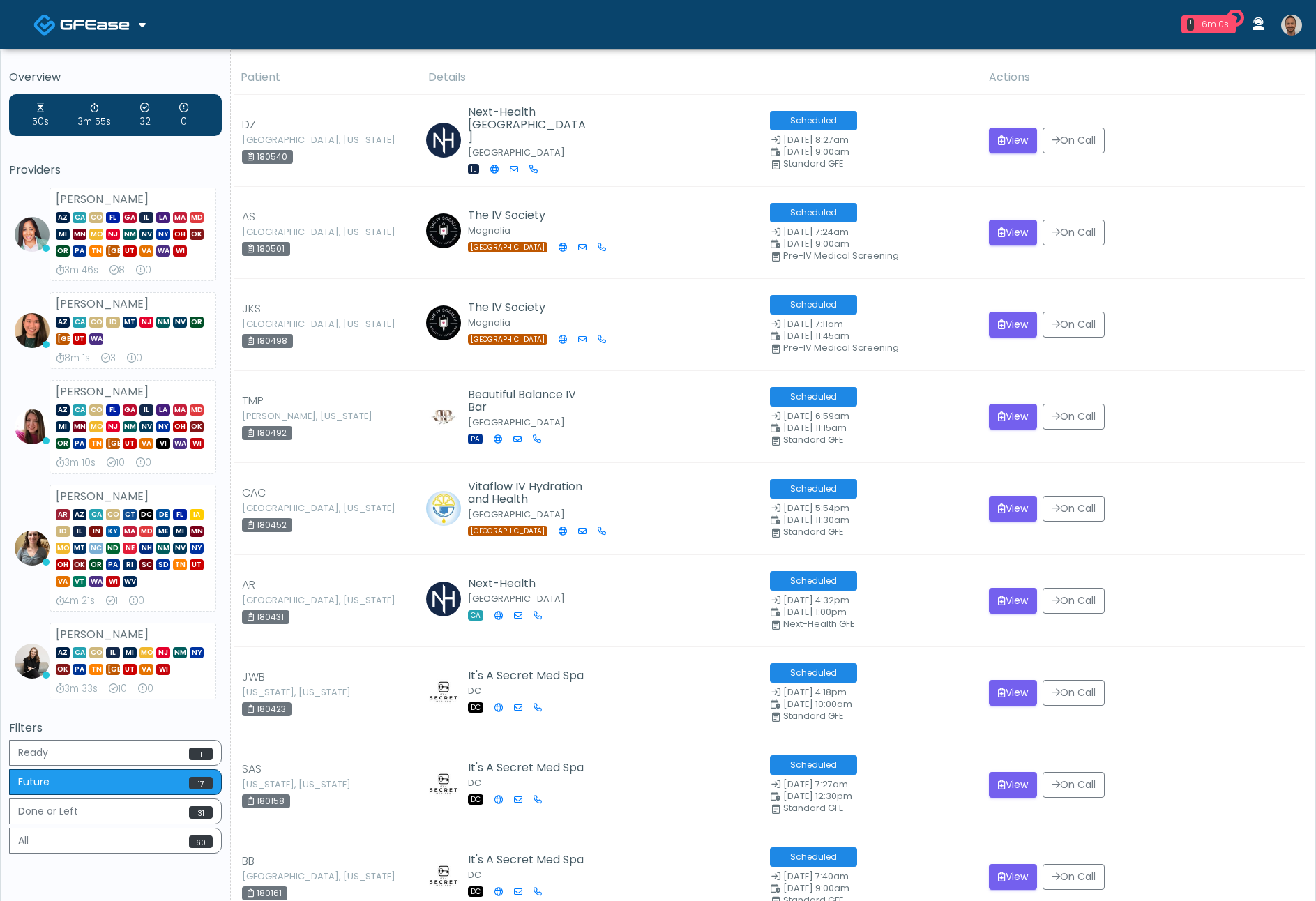 This screenshot has height=901, width=1316. What do you see at coordinates (115, 799) in the screenshot?
I see `div: Basic example` at bounding box center [115, 799].